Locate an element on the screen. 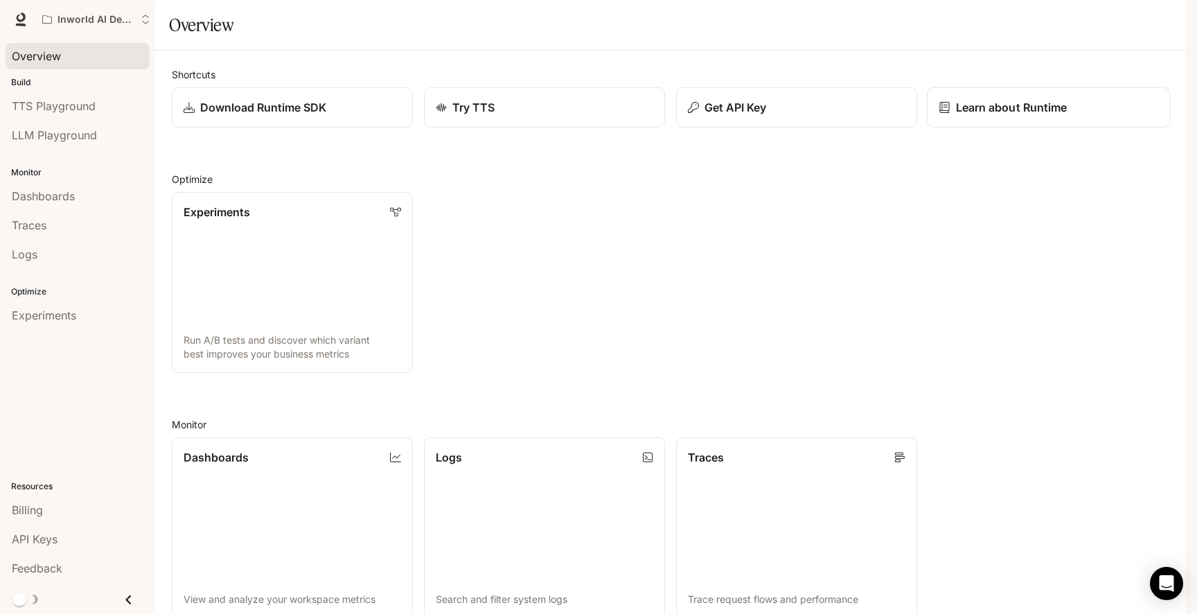  h1: Overview is located at coordinates (201, 25).